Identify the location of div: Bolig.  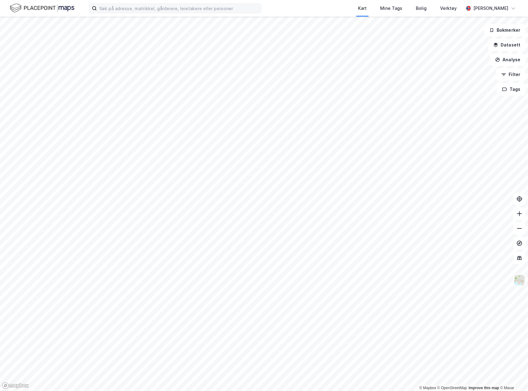
(421, 8).